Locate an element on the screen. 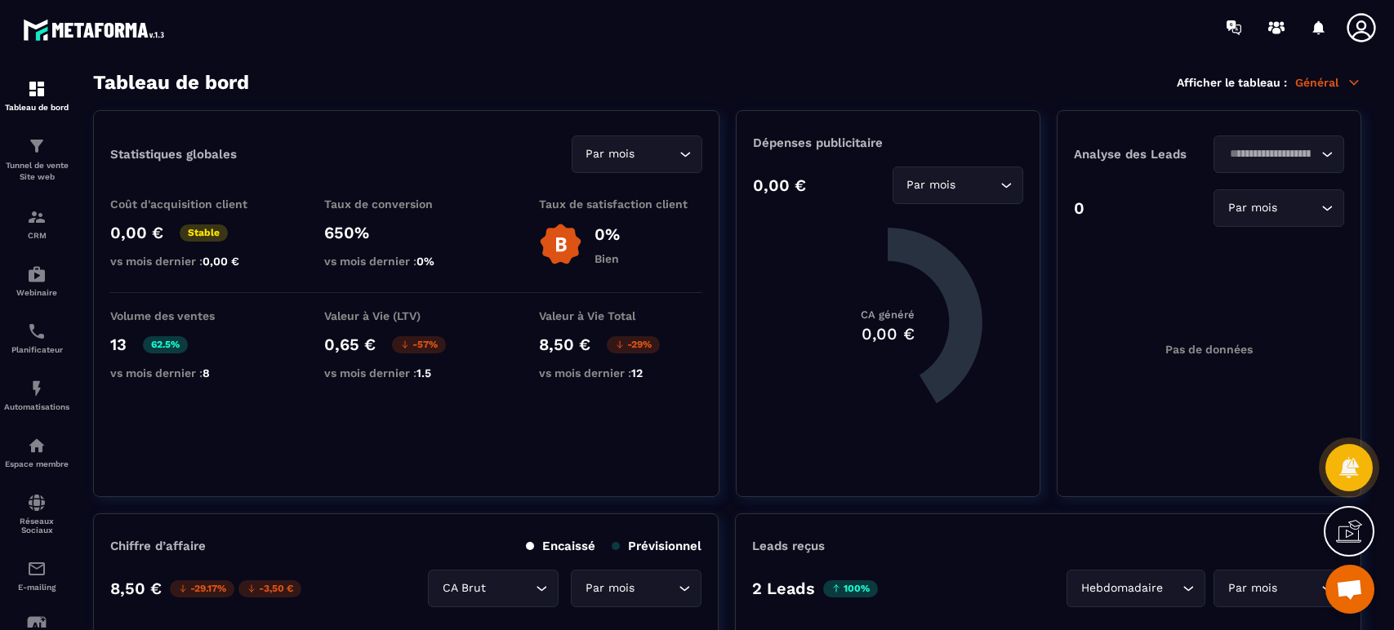 This screenshot has width=1394, height=630. p: Bien is located at coordinates (607, 259).